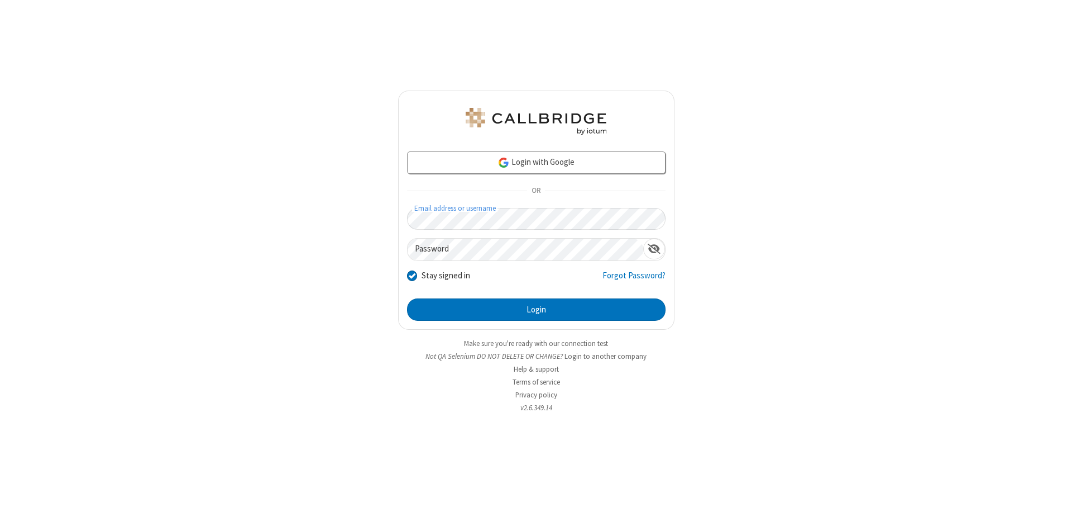  What do you see at coordinates (536, 356) in the screenshot?
I see `li: Not QA Selenium DO NOT DELETE OR CHANGE?` at bounding box center [536, 356].